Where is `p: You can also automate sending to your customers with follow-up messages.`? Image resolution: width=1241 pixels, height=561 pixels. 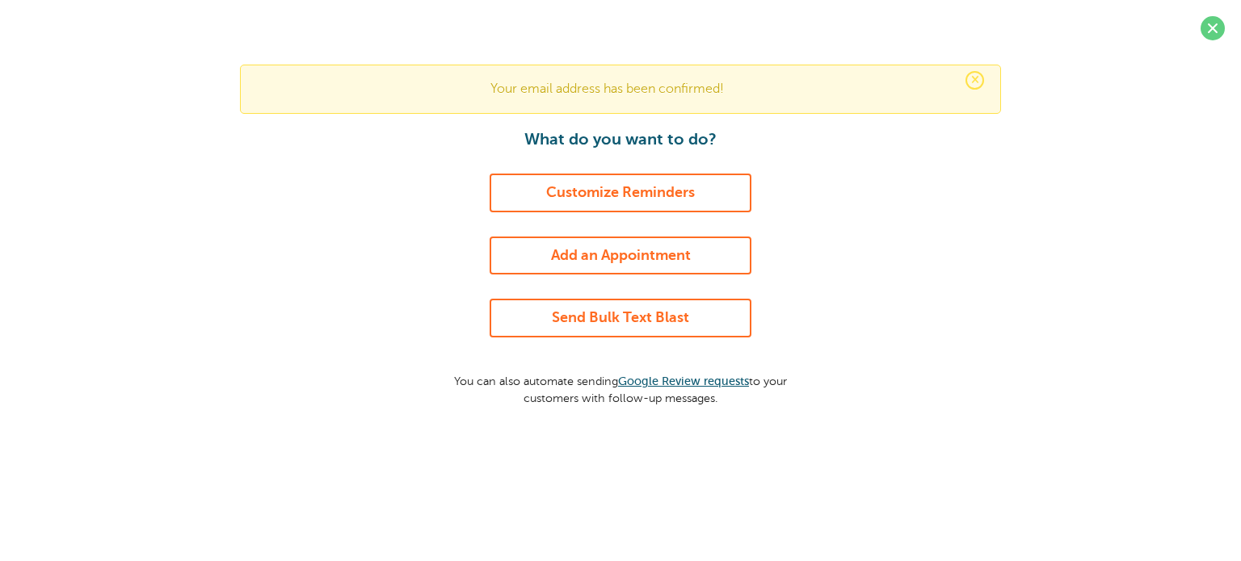 p: You can also automate sending to your customers with follow-up messages. is located at coordinates (620, 384).